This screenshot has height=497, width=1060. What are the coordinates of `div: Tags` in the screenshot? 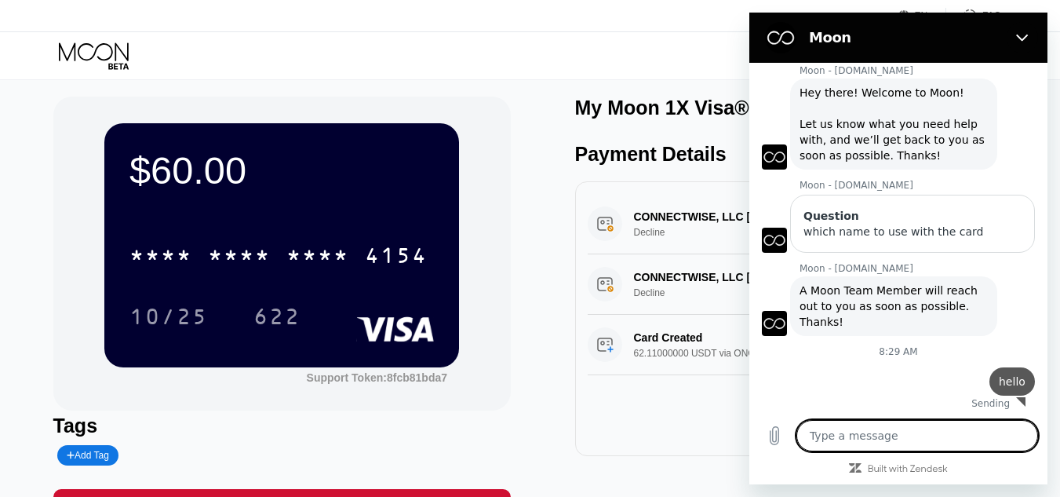 It's located at (282, 425).